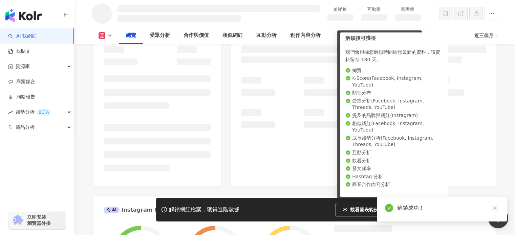 This screenshot has width=515, height=235. What do you see at coordinates (22, 82) in the screenshot?
I see `a: 商案媒合` at bounding box center [22, 82].